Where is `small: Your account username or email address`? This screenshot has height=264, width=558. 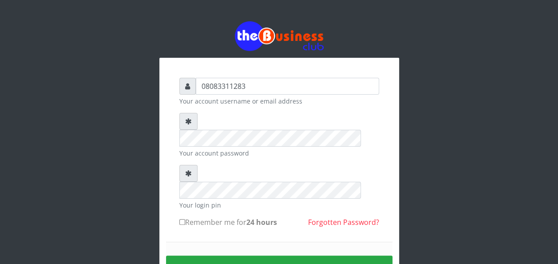 small: Your account username or email address is located at coordinates (279, 101).